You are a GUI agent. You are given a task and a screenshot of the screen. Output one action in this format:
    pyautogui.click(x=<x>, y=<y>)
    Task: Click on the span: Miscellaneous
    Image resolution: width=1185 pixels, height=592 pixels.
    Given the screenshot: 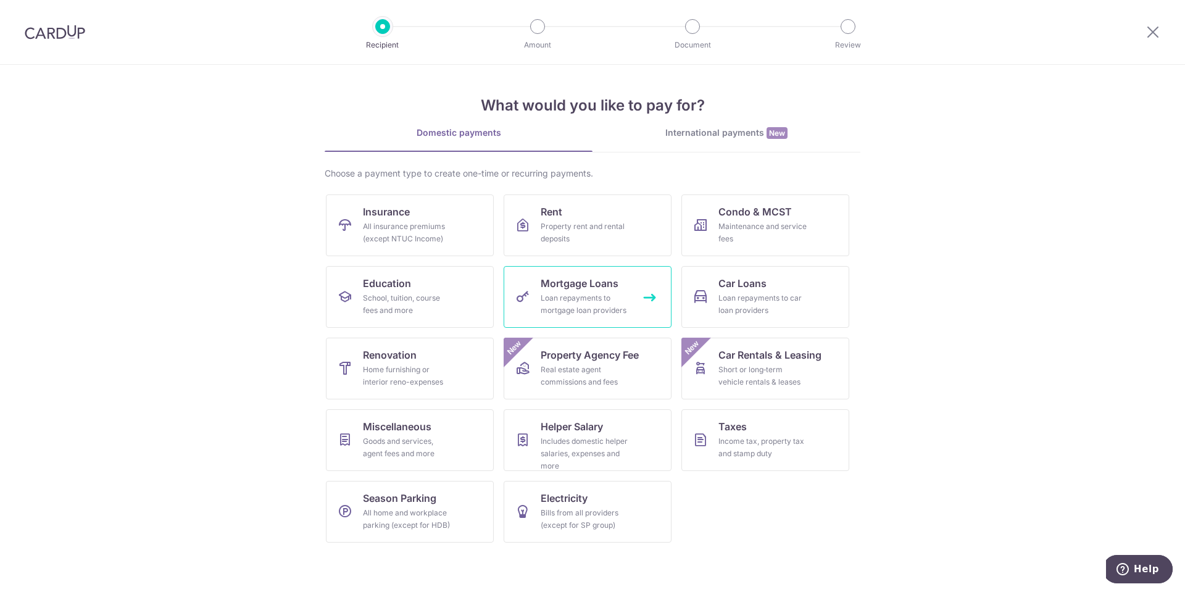 What is the action you would take?
    pyautogui.click(x=397, y=427)
    